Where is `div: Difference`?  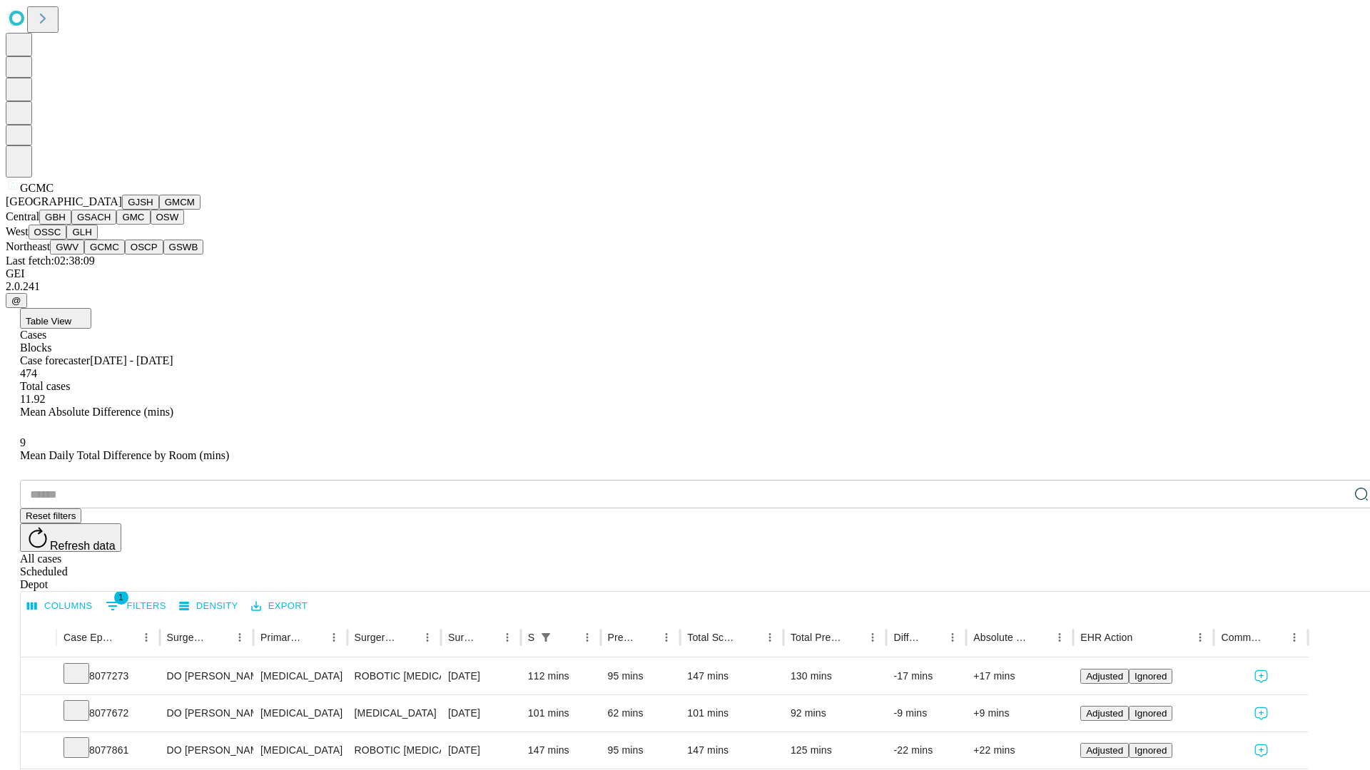
div: Difference is located at coordinates (907, 638).